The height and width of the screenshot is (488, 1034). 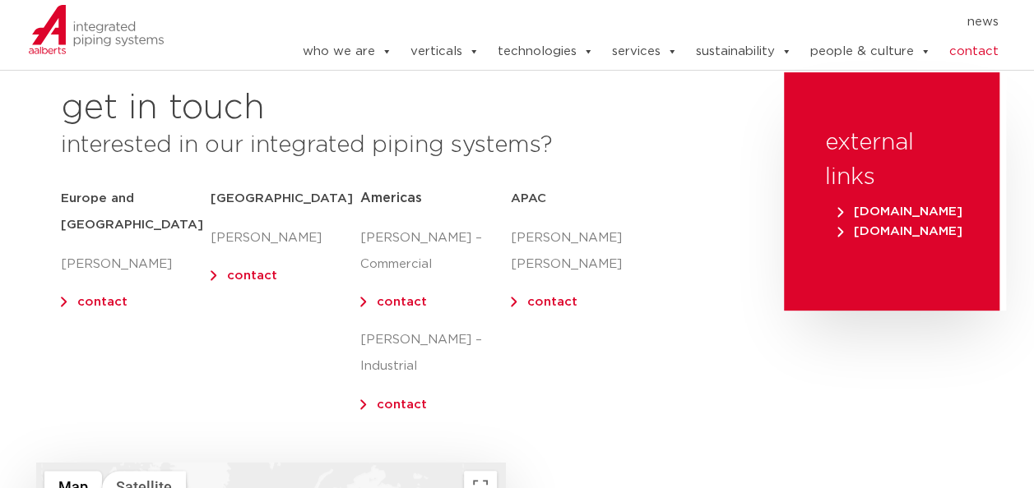 I want to click on a: sustainability, so click(x=743, y=52).